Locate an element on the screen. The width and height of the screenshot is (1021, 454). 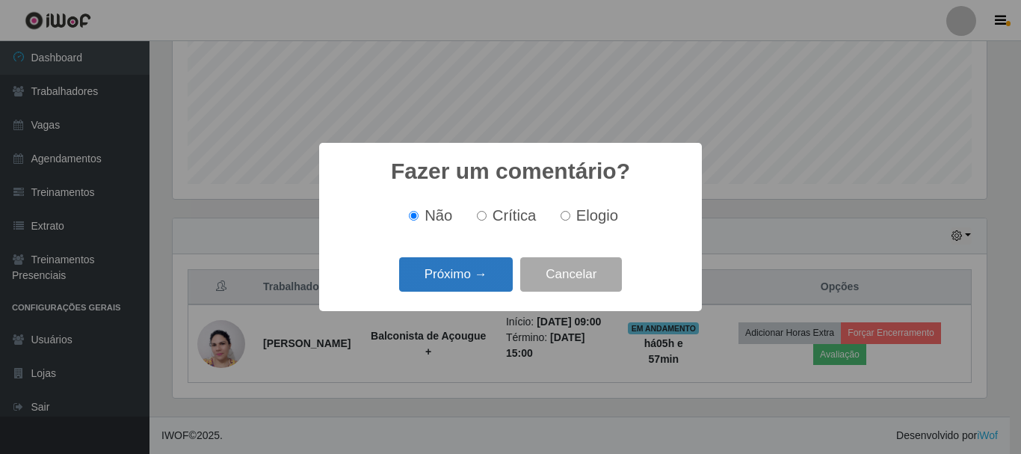
span: Não is located at coordinates (438, 215).